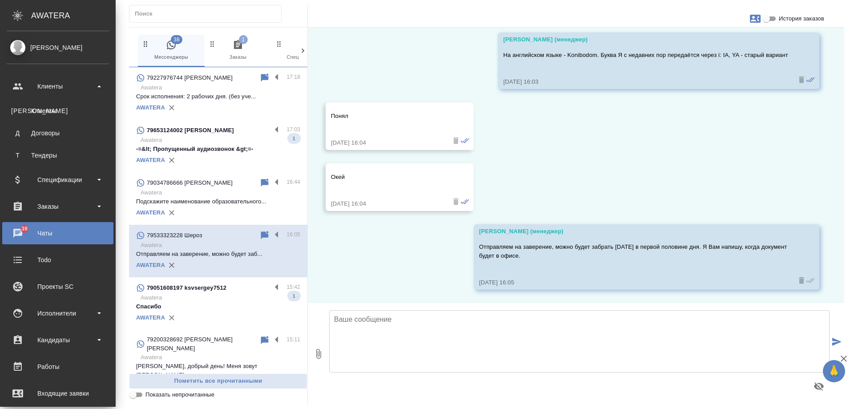 The height and width of the screenshot is (409, 854). Describe the element at coordinates (218, 306) in the screenshot. I see `p: Спасибо` at that location.